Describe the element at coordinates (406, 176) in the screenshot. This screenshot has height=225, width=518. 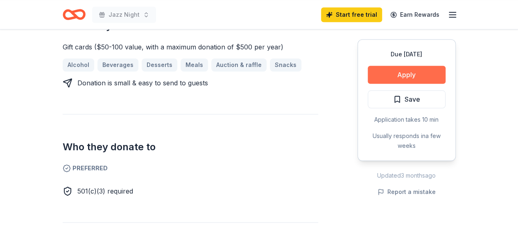
I see `div: Updated 3 months ago` at that location.